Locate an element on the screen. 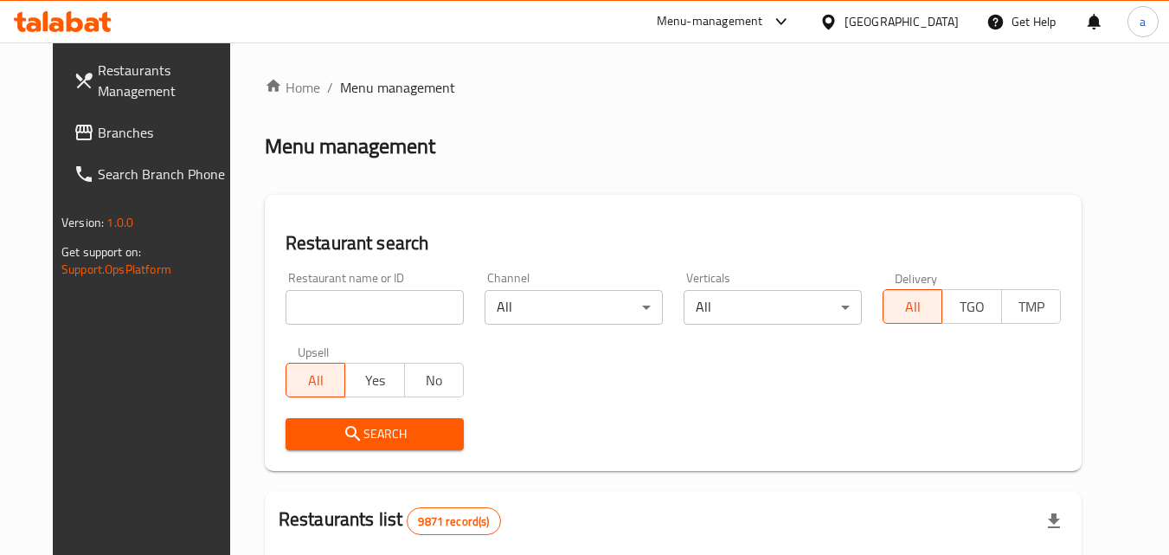  label: Upsell is located at coordinates (313, 351).